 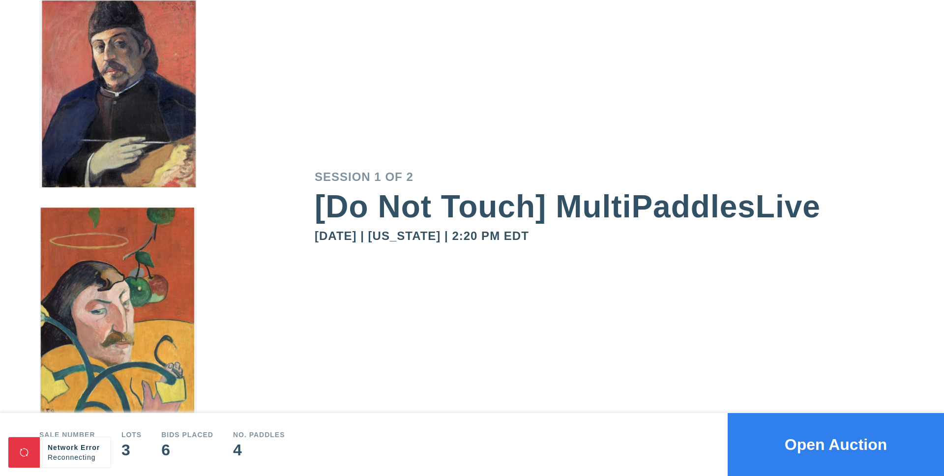 I want to click on button: Open Auction, so click(x=836, y=445).